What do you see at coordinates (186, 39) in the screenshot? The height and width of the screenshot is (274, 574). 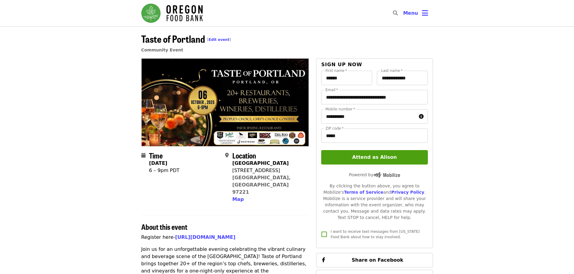 I see `span: Taste of Portland` at bounding box center [186, 39].